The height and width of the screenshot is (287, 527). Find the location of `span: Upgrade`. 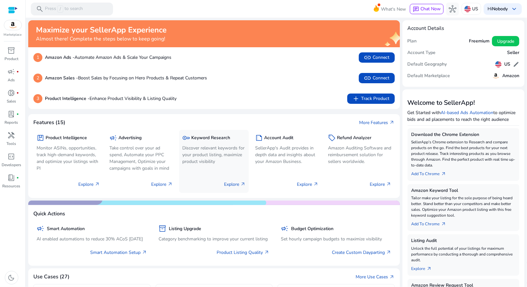

span: Upgrade is located at coordinates (506, 41).